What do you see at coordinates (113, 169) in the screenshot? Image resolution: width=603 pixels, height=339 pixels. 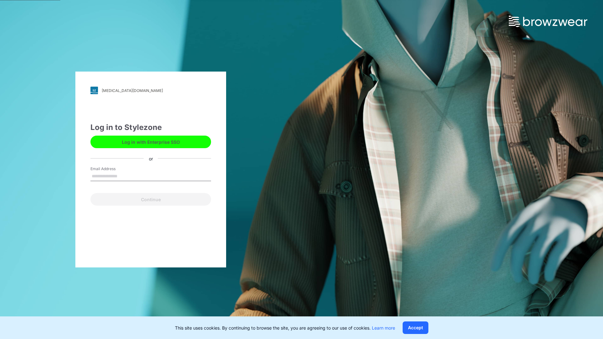 I see `label: Email Address` at bounding box center [113, 169].